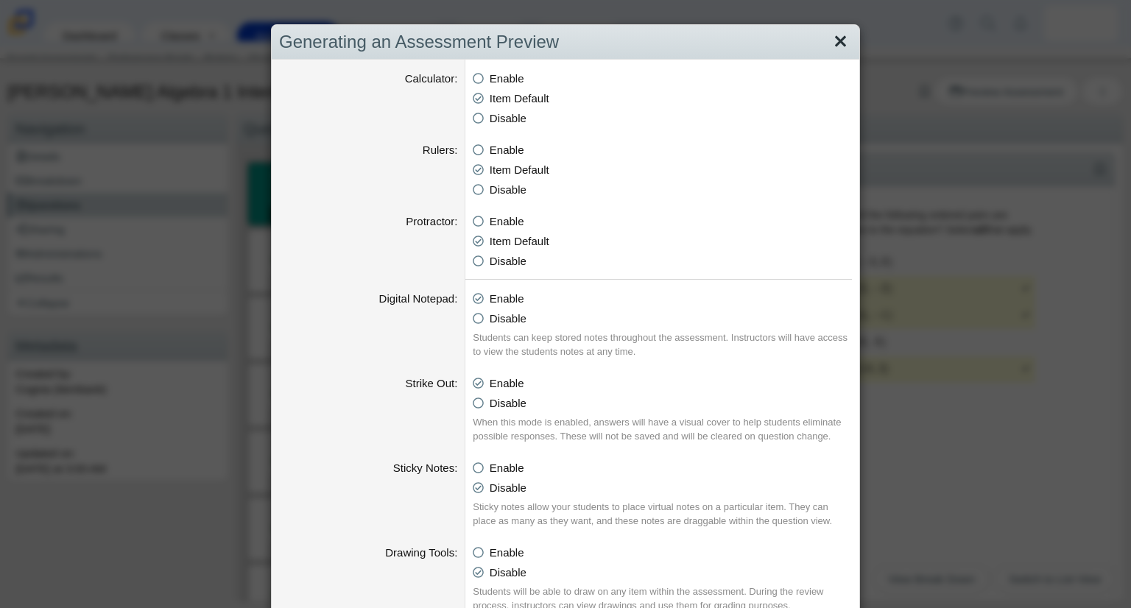  Describe the element at coordinates (425, 467) in the screenshot. I see `label: Sticky Notes` at that location.